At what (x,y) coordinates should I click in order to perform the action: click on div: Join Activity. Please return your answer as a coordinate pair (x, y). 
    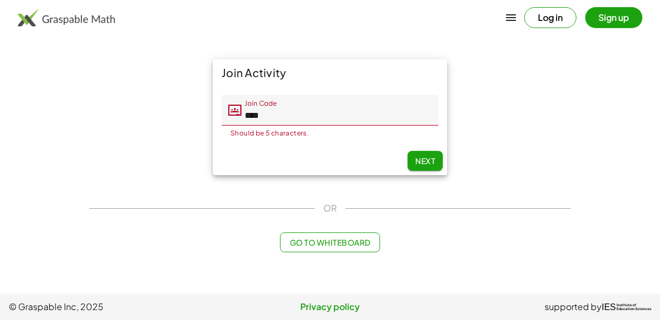
    Looking at the image, I should click on (330, 73).